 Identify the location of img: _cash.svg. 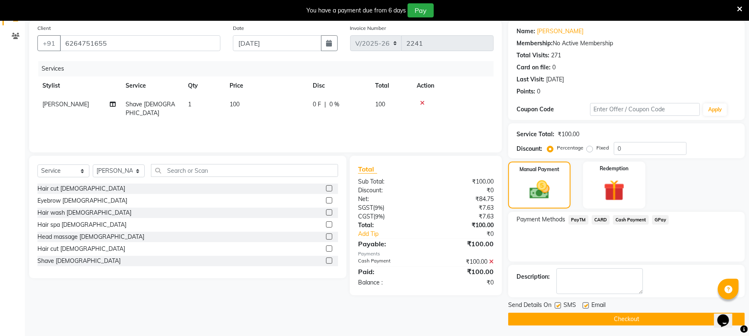
(539, 190).